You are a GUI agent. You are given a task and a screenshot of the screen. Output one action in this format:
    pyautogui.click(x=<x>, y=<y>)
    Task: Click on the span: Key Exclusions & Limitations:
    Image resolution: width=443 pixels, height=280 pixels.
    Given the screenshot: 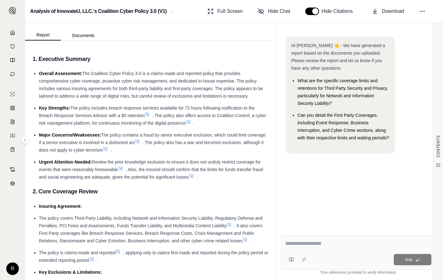 What is the action you would take?
    pyautogui.click(x=70, y=272)
    